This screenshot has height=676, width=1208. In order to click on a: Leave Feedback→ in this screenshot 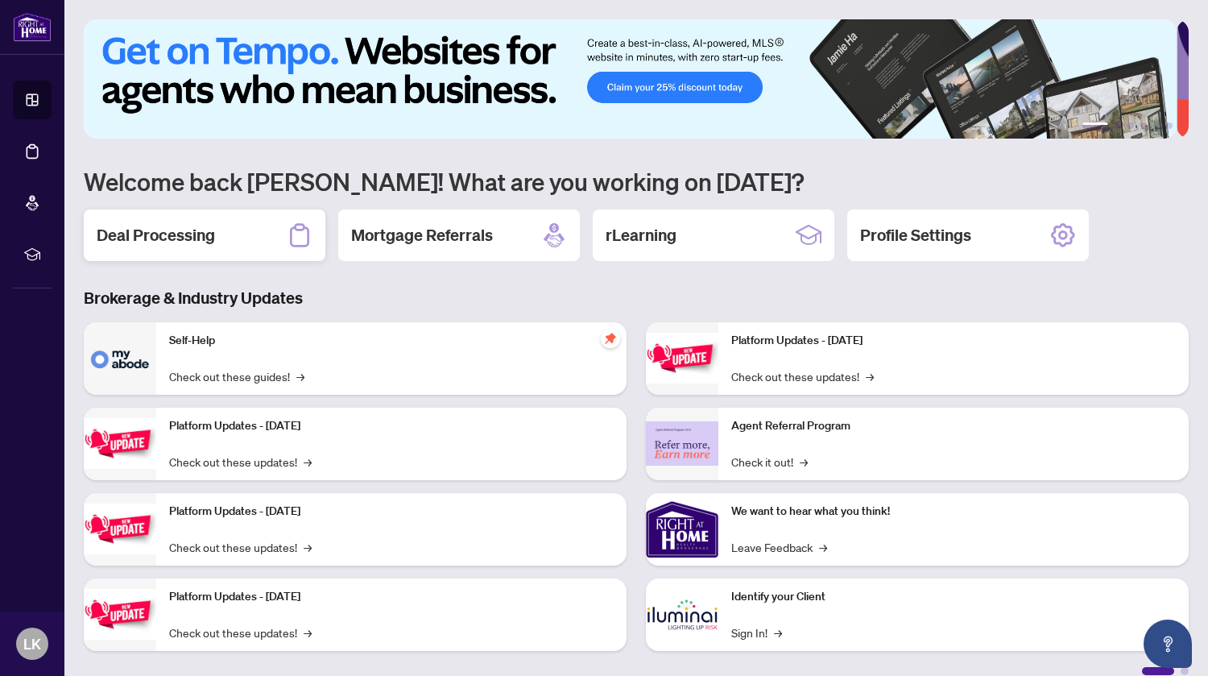, I will do `click(779, 547)`.